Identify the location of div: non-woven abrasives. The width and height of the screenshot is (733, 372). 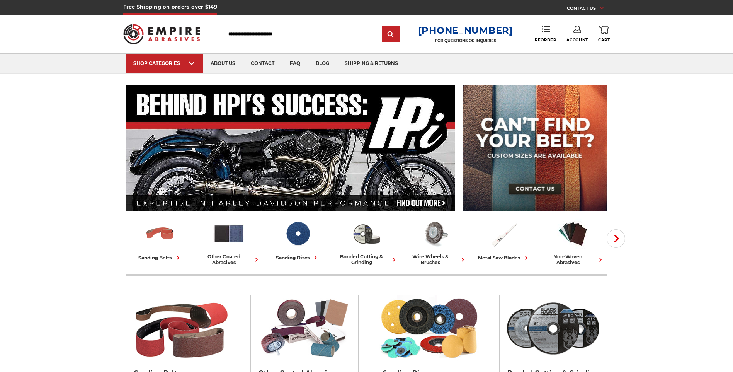
(573, 259).